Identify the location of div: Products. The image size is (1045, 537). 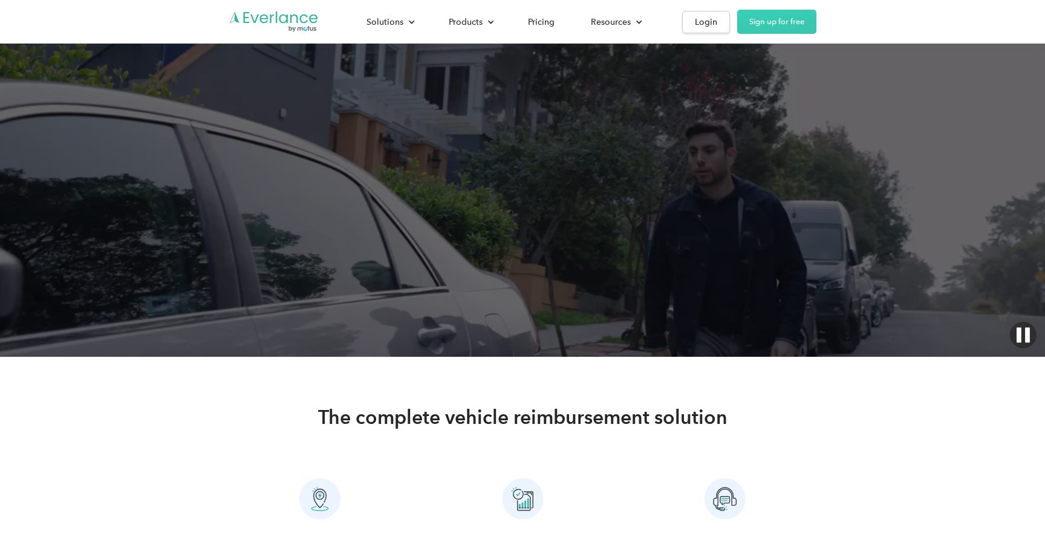
(466, 22).